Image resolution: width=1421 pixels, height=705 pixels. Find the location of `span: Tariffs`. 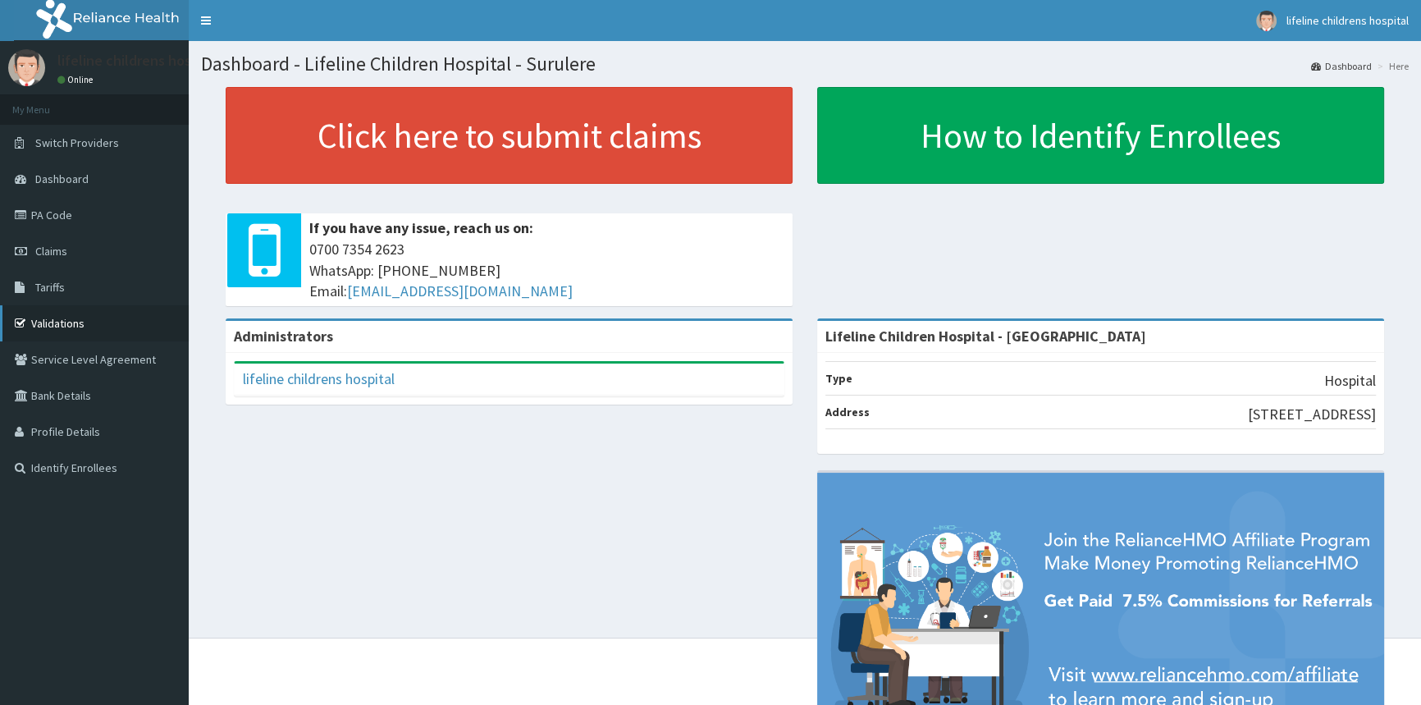

span: Tariffs is located at coordinates (50, 287).